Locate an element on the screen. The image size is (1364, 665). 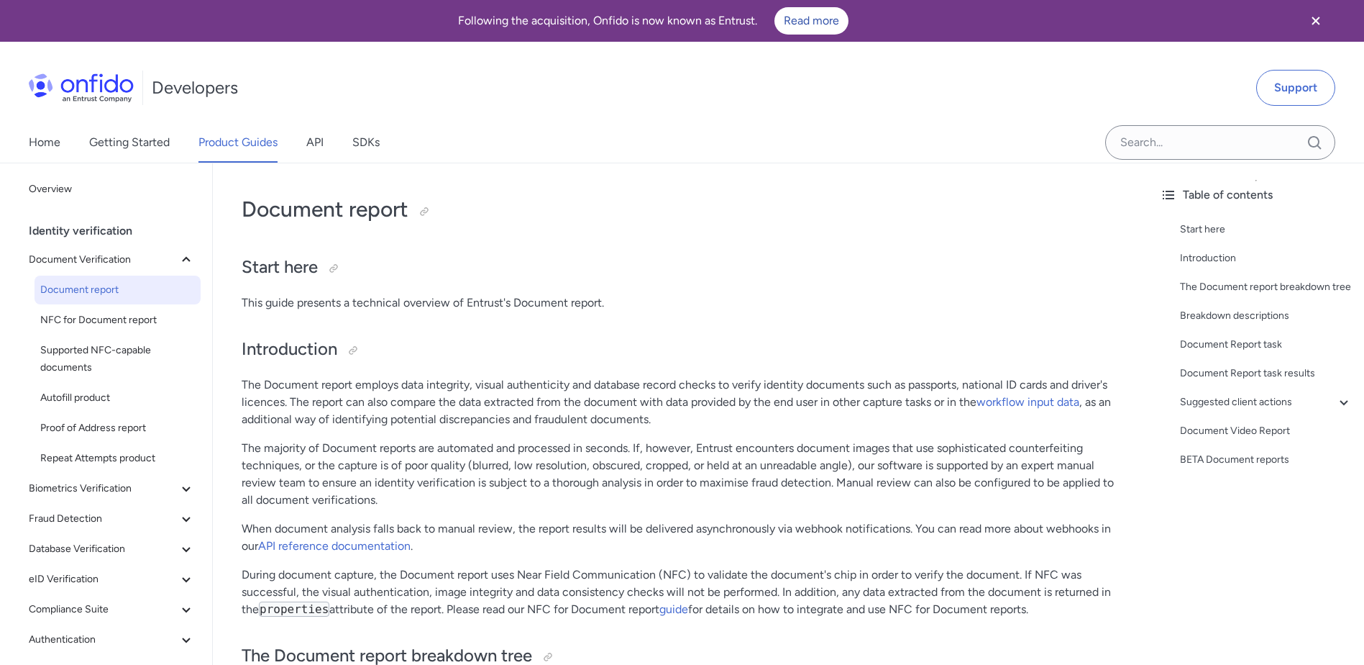
div: Following the acquisition, Onfido is now known as Entrust. is located at coordinates (653, 21).